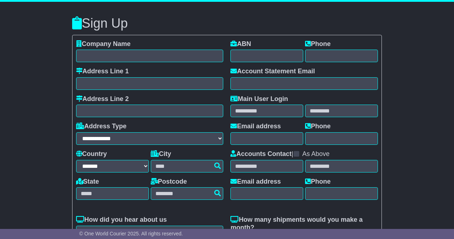 The width and height of the screenshot is (454, 239). What do you see at coordinates (88, 182) in the screenshot?
I see `label: State` at bounding box center [88, 182].